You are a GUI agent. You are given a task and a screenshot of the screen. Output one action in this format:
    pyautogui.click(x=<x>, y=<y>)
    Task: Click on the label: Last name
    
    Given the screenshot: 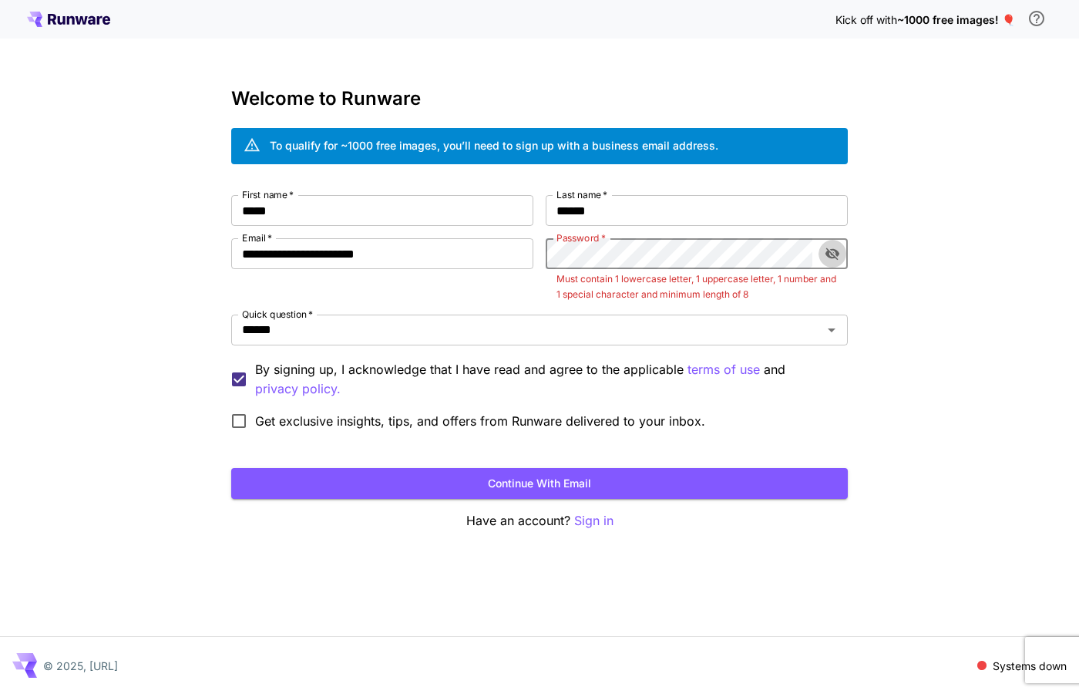 What is the action you would take?
    pyautogui.click(x=582, y=194)
    